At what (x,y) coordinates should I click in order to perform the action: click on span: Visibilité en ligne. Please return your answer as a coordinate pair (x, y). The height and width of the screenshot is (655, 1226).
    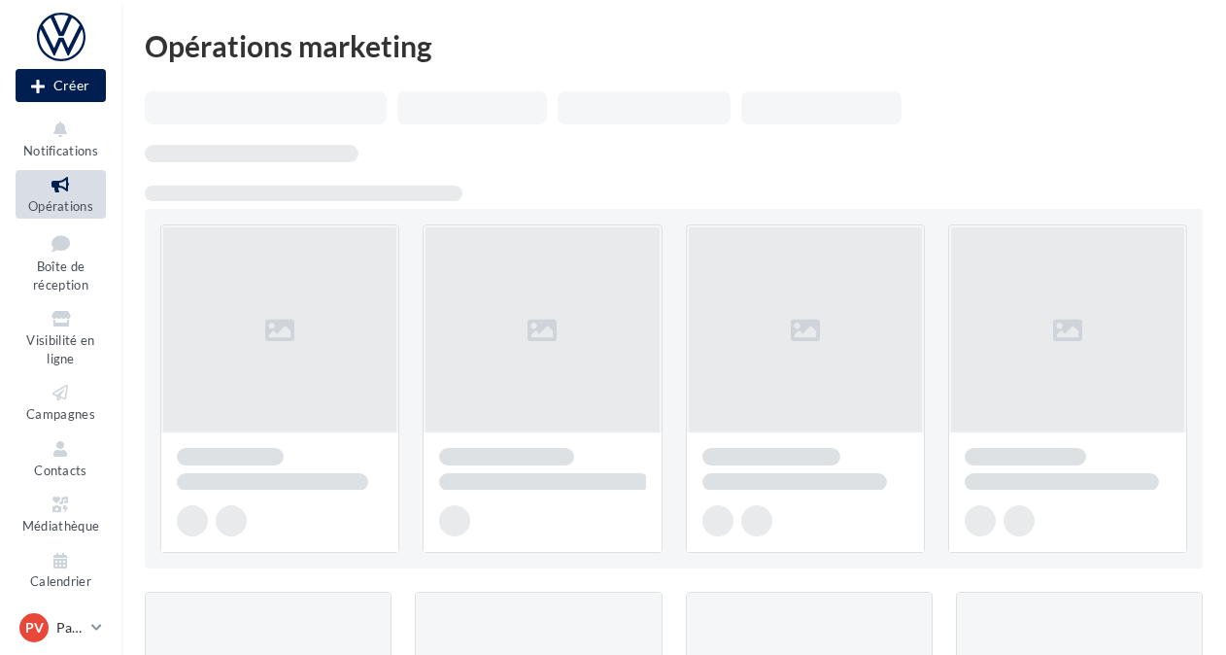
    Looking at the image, I should click on (60, 349).